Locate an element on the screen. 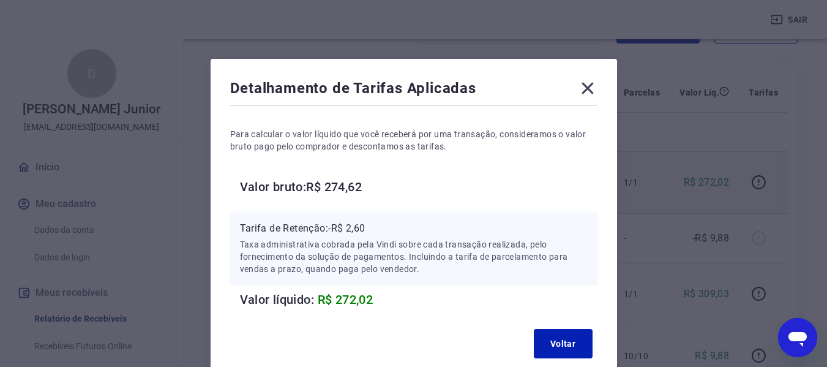 This screenshot has height=367, width=827. button: Voltar is located at coordinates (563, 344).